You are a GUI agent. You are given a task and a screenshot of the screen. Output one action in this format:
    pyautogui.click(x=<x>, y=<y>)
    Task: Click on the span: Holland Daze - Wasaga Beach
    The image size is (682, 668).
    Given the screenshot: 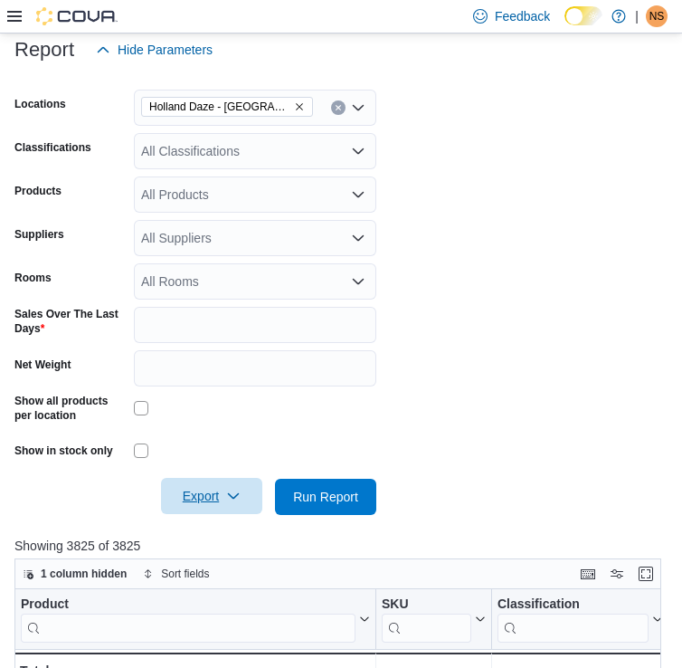 What is the action you would take?
    pyautogui.click(x=227, y=107)
    